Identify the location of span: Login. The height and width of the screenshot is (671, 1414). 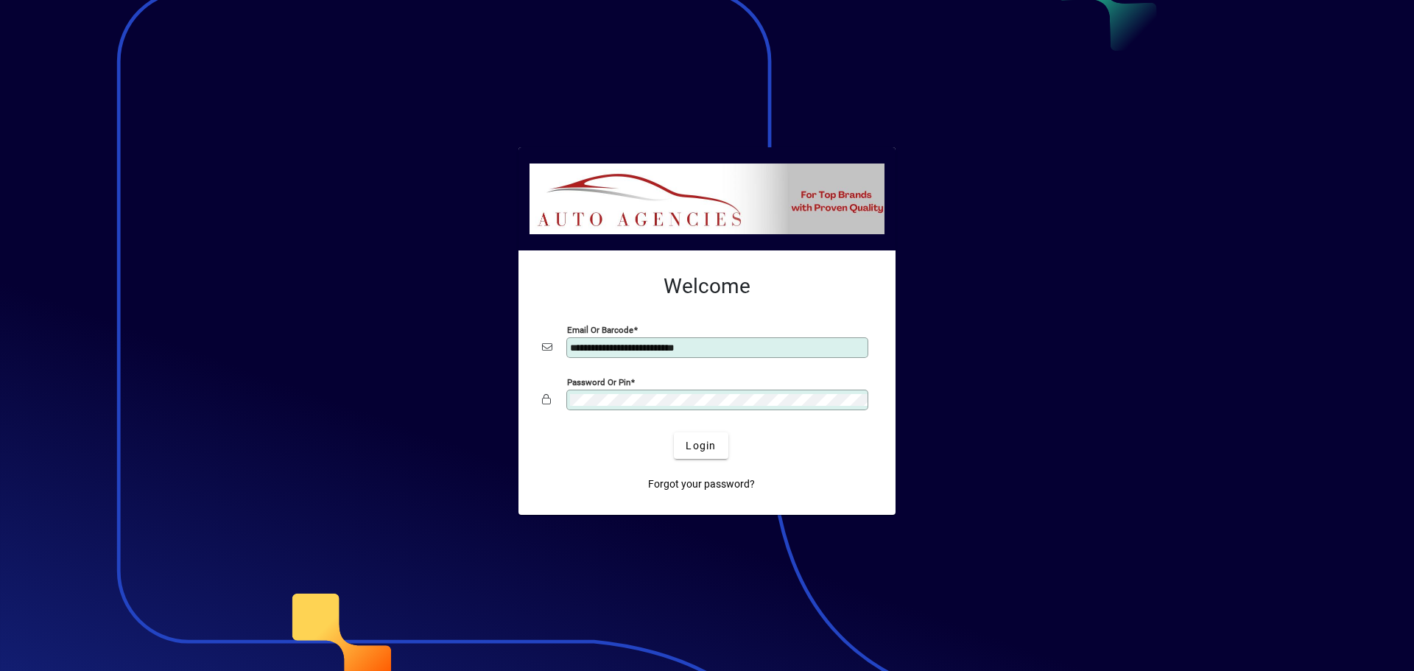
(701, 446).